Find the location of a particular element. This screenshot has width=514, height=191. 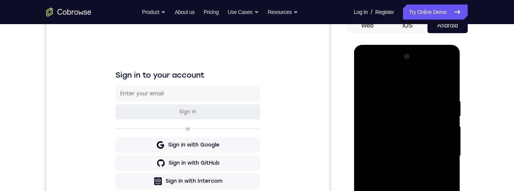

button: Android is located at coordinates (448, 26).